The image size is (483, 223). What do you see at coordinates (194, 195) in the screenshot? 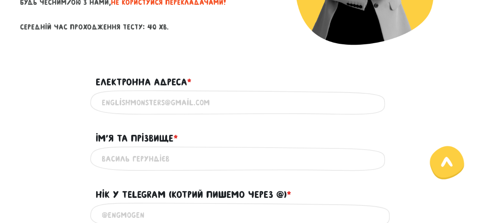
I see `label: Нік у Telegram (котрий пишемо через @)` at bounding box center [194, 195].